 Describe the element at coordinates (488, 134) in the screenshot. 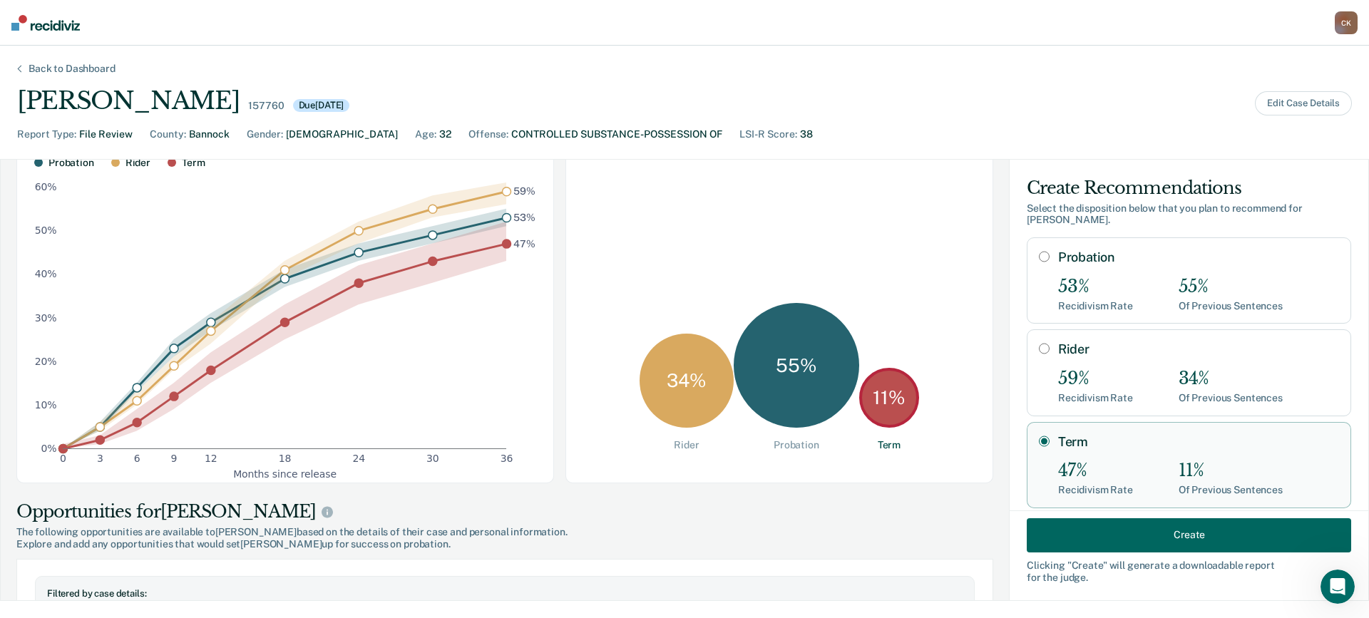

I see `div: Offense :` at that location.